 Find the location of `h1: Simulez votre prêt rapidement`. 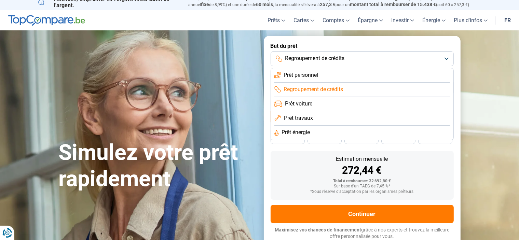

h1: Simulez votre prêt rapidement is located at coordinates (157, 166).